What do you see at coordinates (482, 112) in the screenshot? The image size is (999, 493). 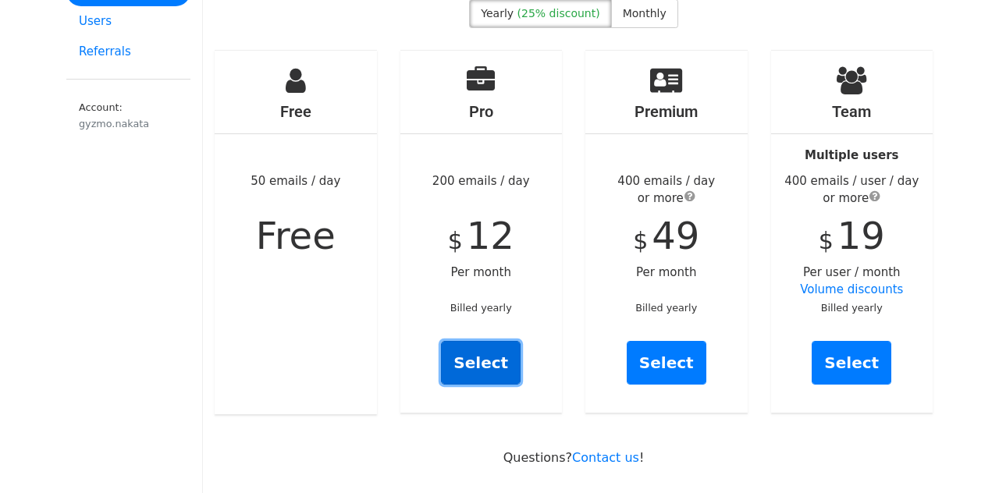 I see `h4: Pro` at bounding box center [482, 112].